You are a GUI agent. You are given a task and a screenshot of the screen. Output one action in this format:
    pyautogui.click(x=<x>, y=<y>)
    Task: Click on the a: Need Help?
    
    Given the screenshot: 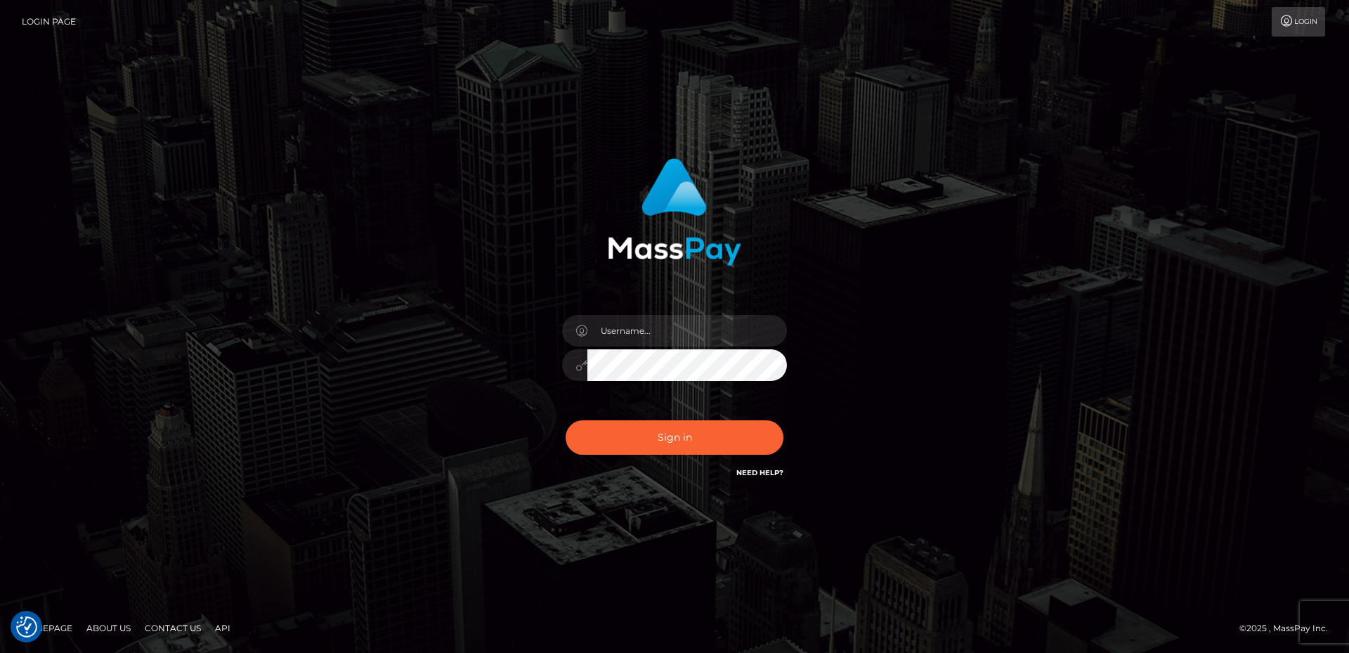 What is the action you would take?
    pyautogui.click(x=759, y=472)
    